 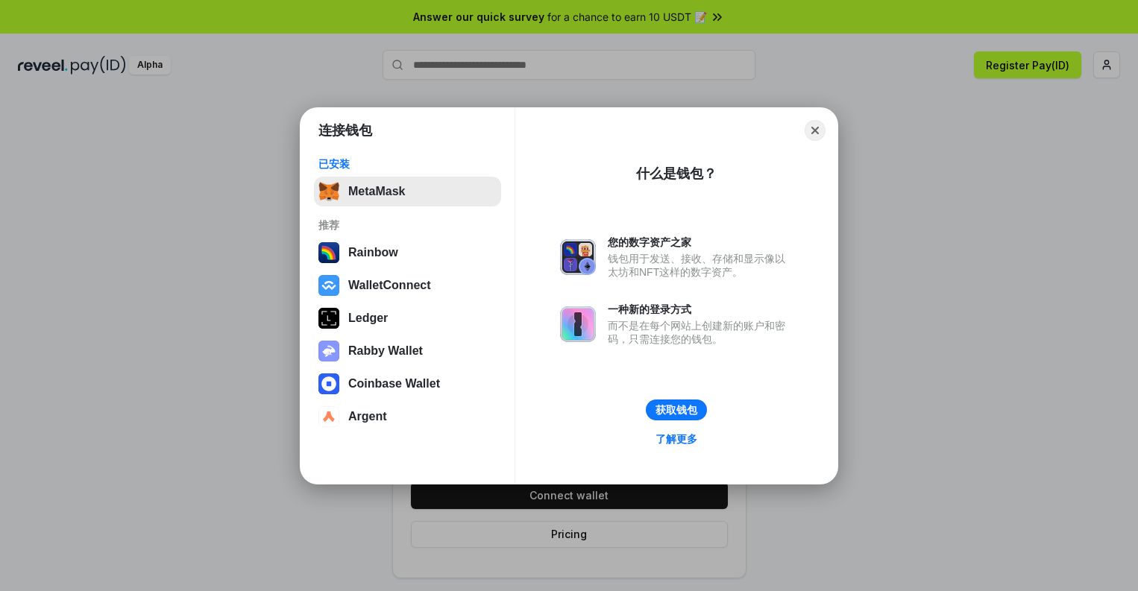 I want to click on div: Rainbow, so click(x=373, y=253).